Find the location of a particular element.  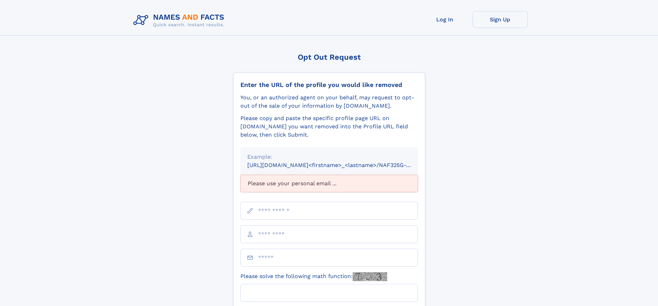

div: You, or an authorized agent on your behalf, may request to opt-out of the sale of your informatio... is located at coordinates (329, 102).